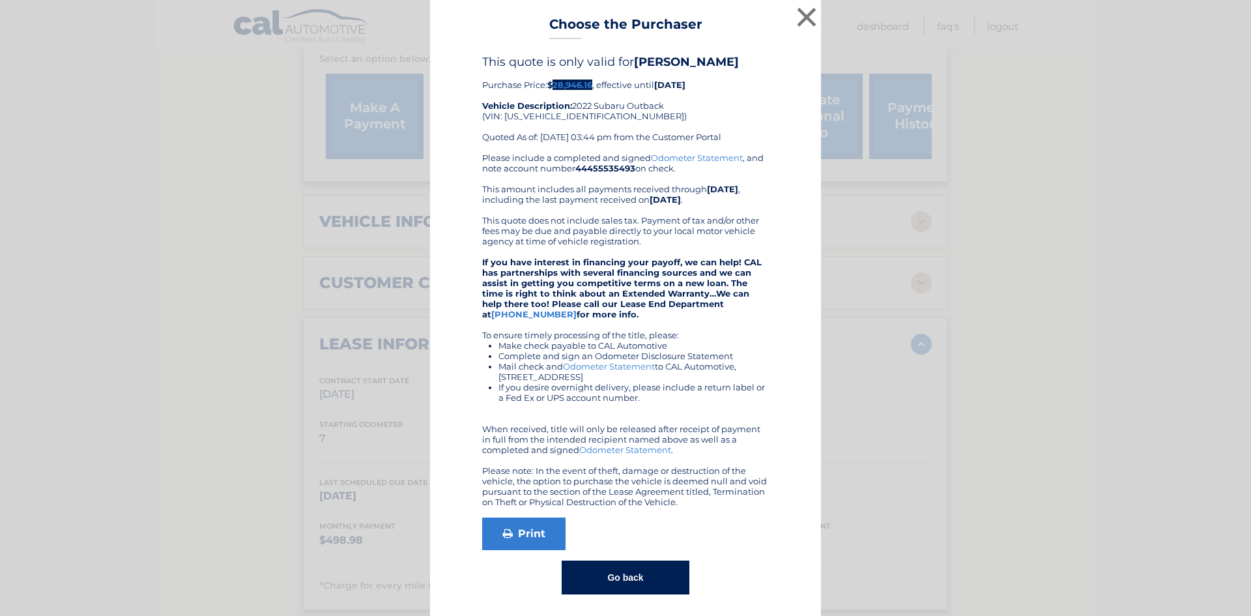 The image size is (1251, 616). What do you see at coordinates (527, 106) in the screenshot?
I see `strong: Vehicle Description:` at bounding box center [527, 106].